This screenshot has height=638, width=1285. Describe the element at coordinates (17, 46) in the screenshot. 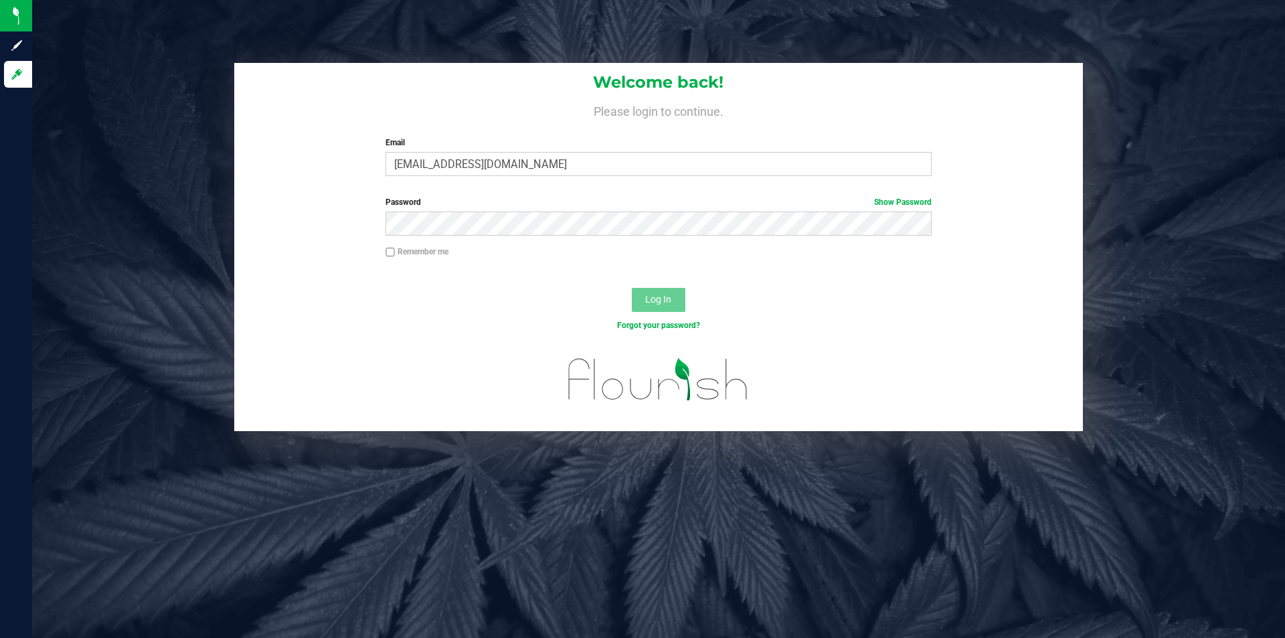

I see `inline-svg: Sign up` at that location.